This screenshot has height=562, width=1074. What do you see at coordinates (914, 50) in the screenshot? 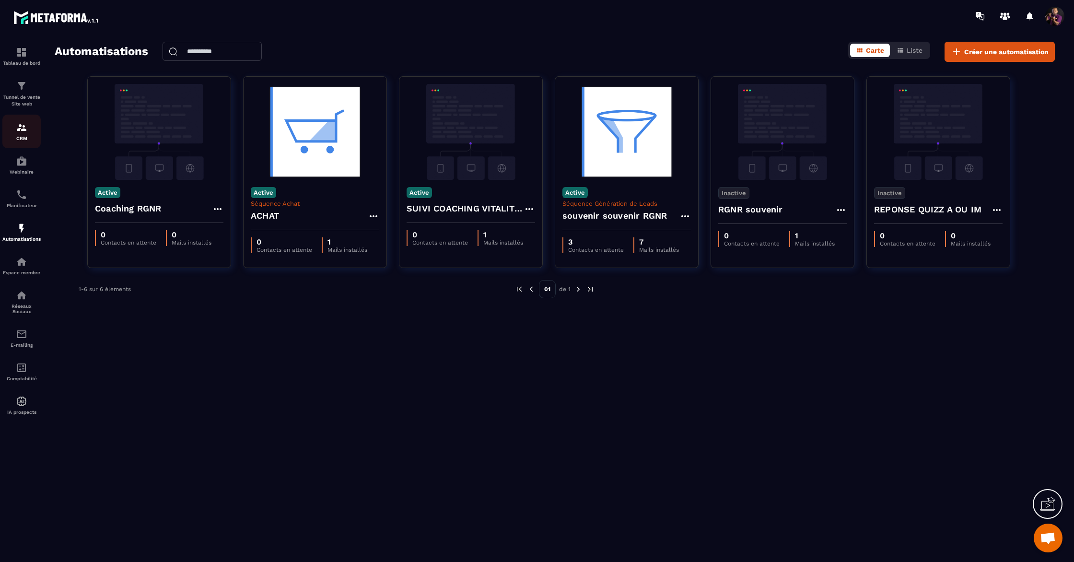
I see `span: Liste` at bounding box center [914, 50].